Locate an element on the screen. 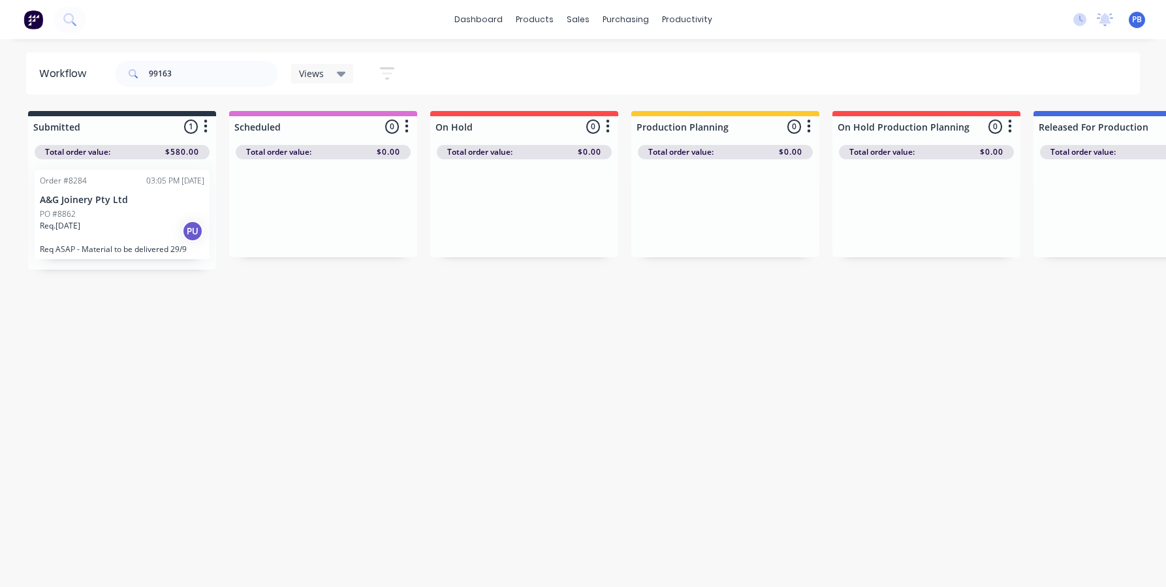 The height and width of the screenshot is (587, 1166). div: PU is located at coordinates (193, 231).